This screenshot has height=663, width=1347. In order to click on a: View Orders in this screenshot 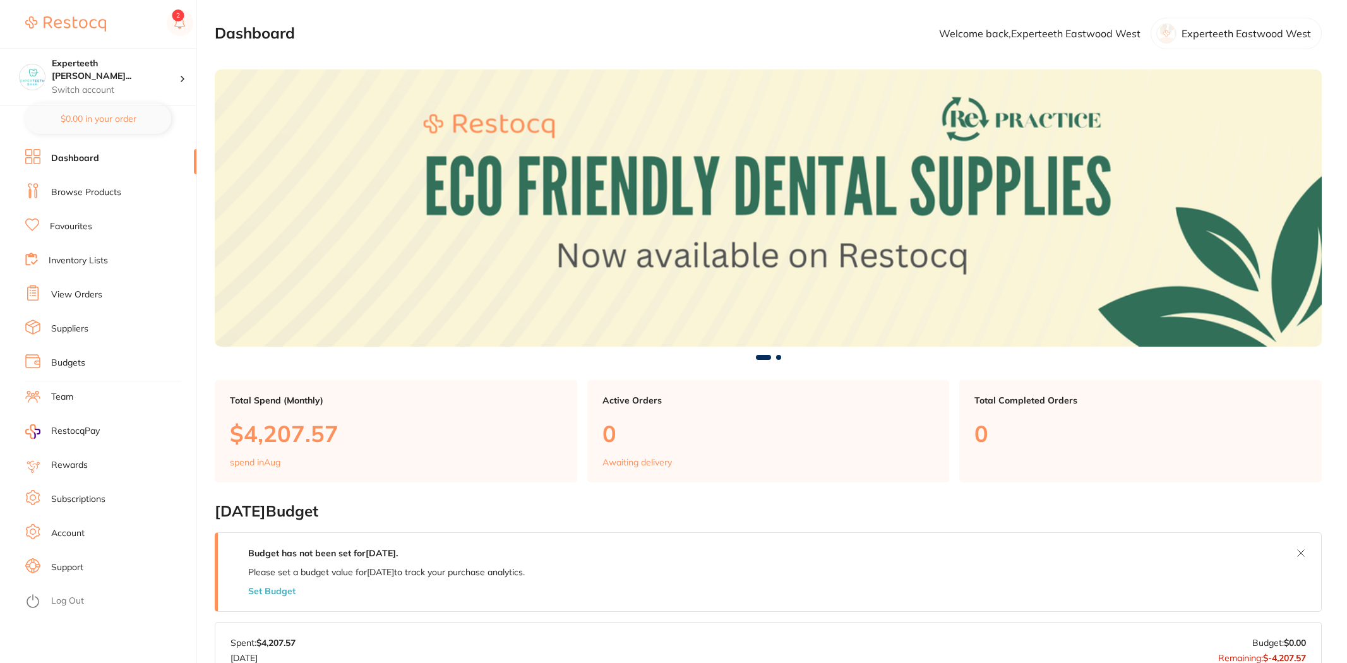, I will do `click(76, 295)`.